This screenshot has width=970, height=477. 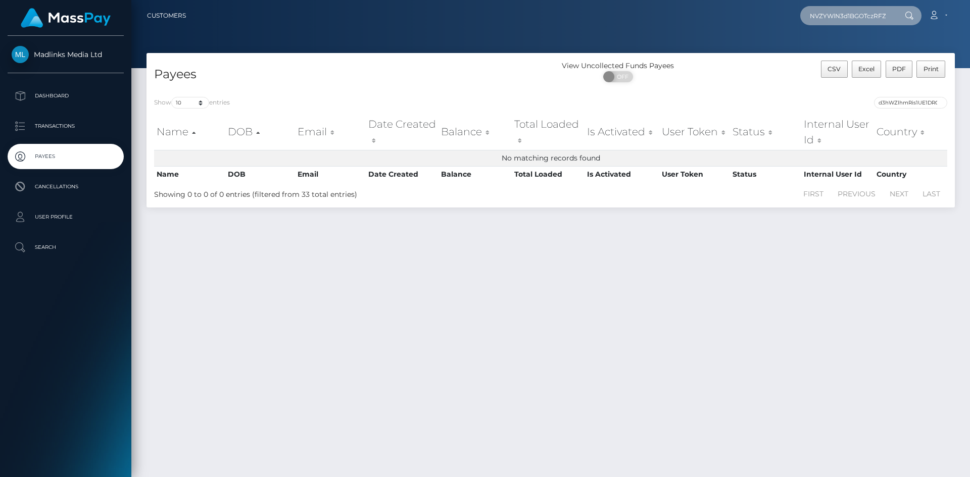 I want to click on th: Name: activate to sort column ascending, so click(x=189, y=132).